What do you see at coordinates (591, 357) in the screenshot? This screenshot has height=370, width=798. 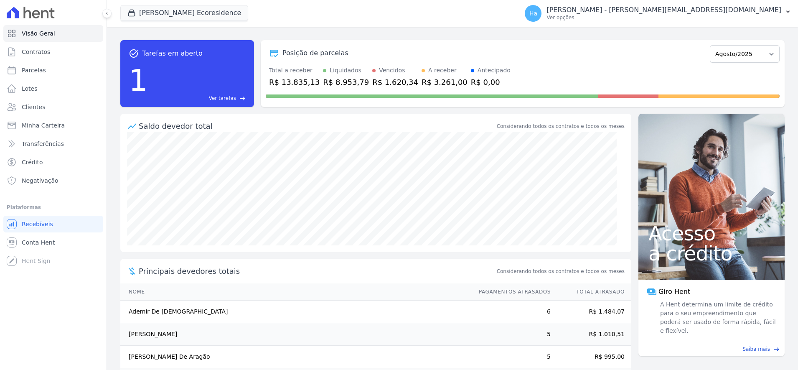 I see `td: R$ 995,00` at bounding box center [591, 357].